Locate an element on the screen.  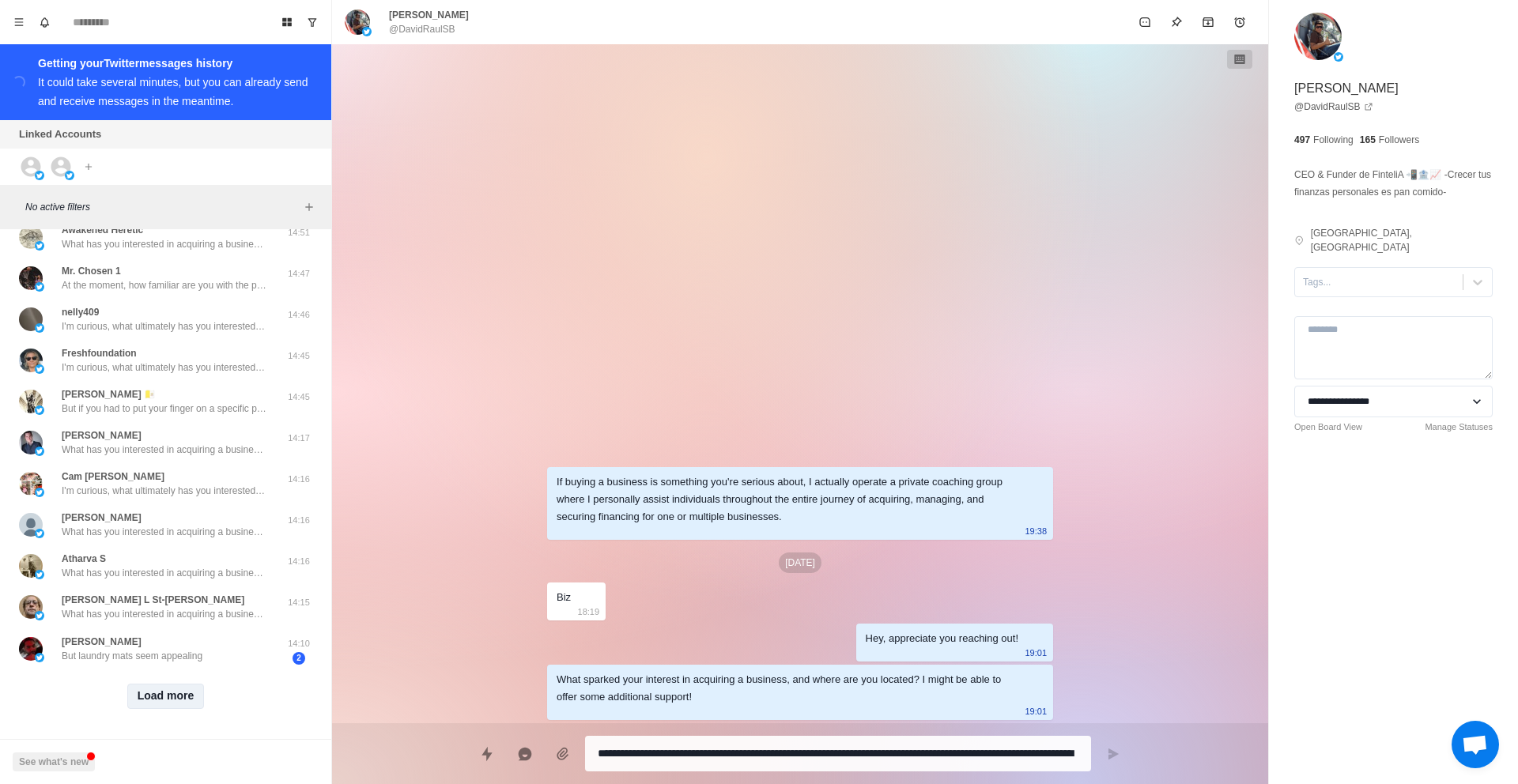
p: 18:19 is located at coordinates (589, 612).